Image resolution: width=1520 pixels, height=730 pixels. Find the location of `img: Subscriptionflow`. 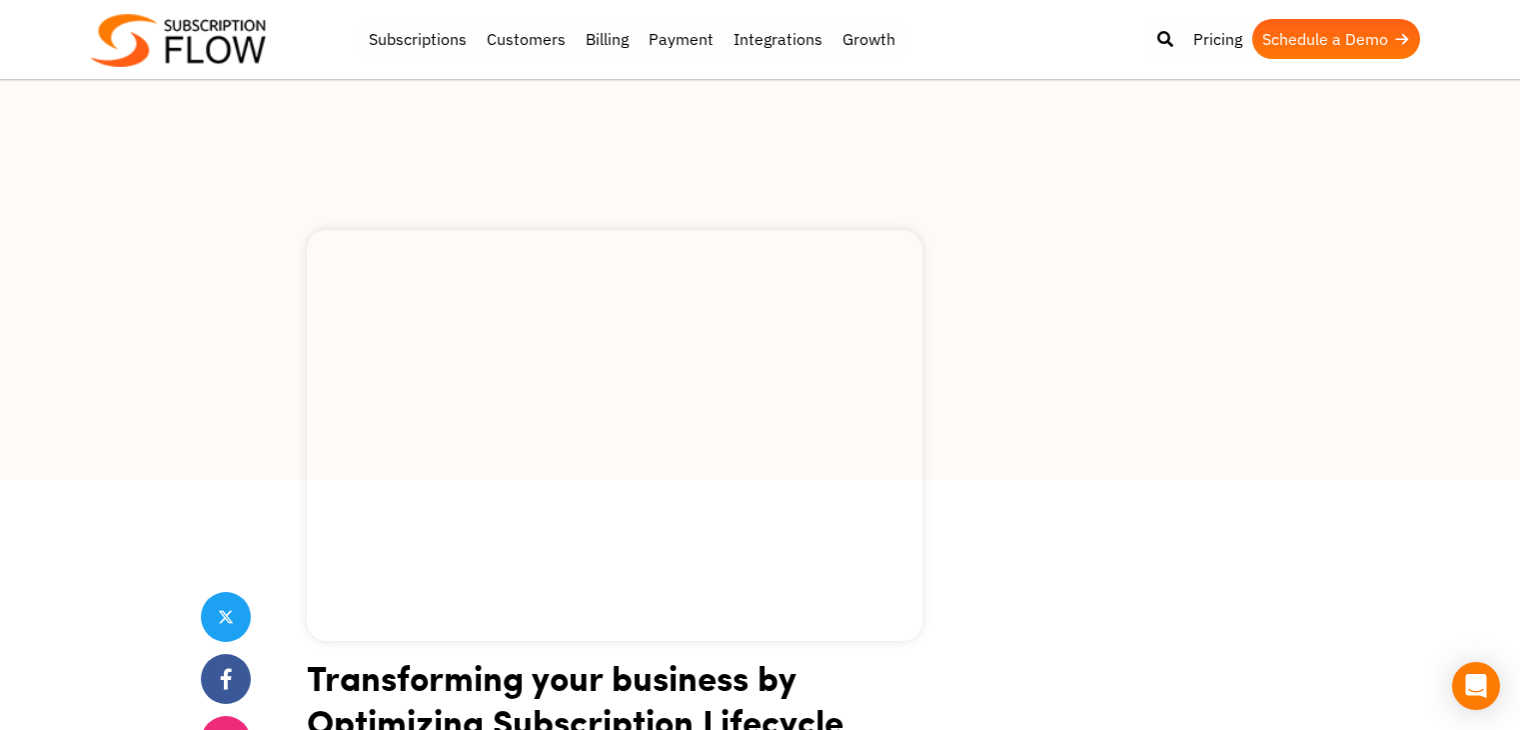

img: Subscriptionflow is located at coordinates (178, 40).